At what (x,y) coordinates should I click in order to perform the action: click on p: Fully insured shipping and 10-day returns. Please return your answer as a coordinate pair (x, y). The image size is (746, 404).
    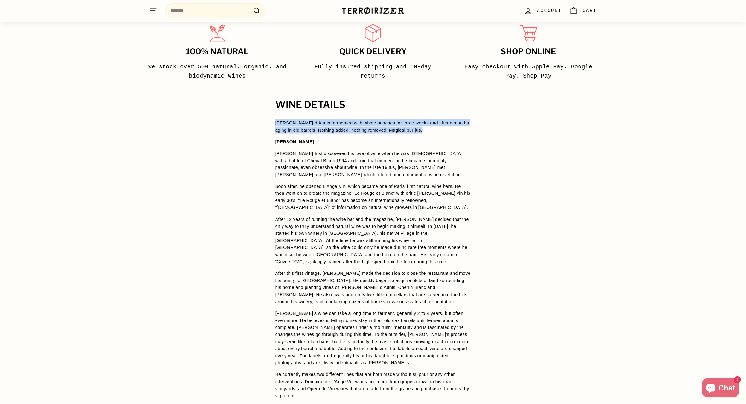
    Looking at the image, I should click on (373, 72).